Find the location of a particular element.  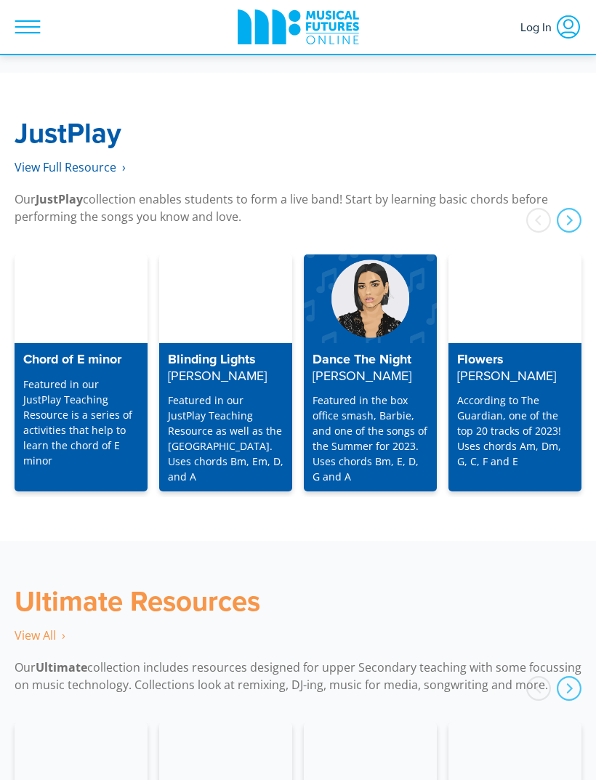

p: Our collection enables students to form a live band! Start by learning basic chords before perfor... is located at coordinates (298, 208).